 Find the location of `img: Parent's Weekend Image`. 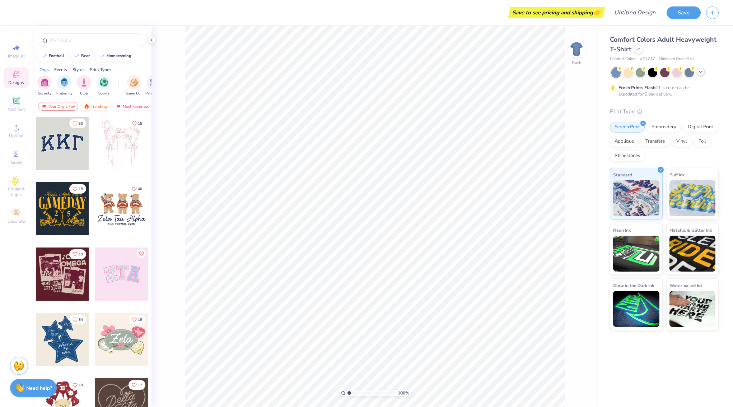

img: Parent's Weekend Image is located at coordinates (154, 82).